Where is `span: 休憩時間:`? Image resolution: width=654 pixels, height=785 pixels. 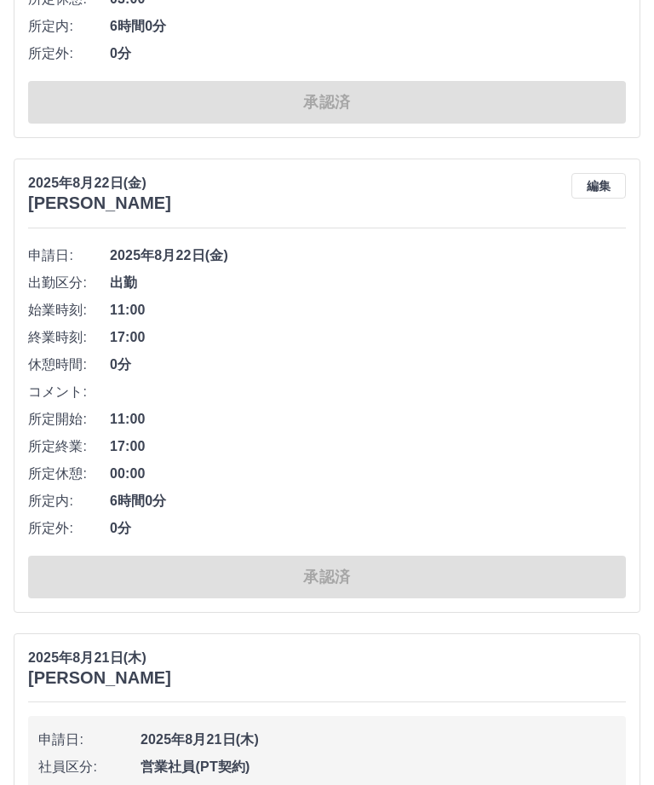 span: 休憩時間: is located at coordinates (69, 365).